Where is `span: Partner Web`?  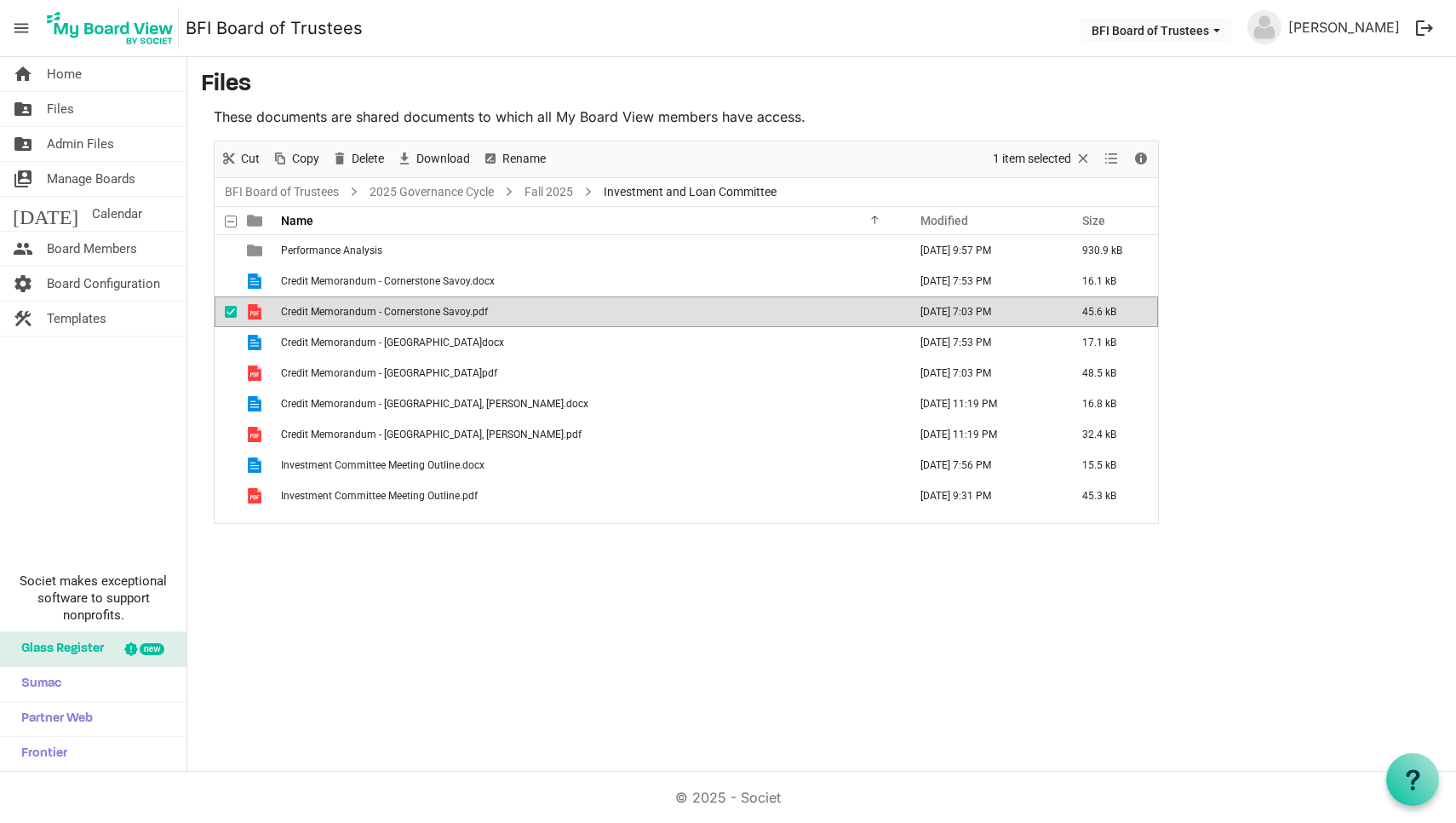
span: Partner Web is located at coordinates (53, 719).